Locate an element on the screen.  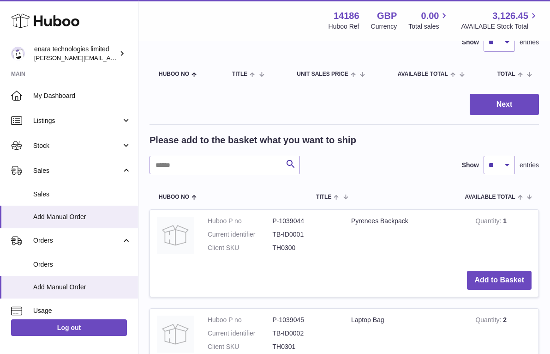
div: enara technologies limited is located at coordinates (76, 54).